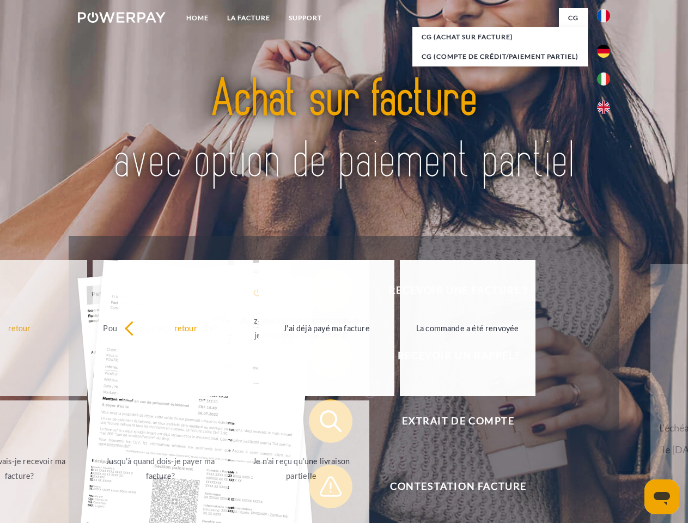 This screenshot has height=523, width=688. I want to click on a: Home, so click(197, 18).